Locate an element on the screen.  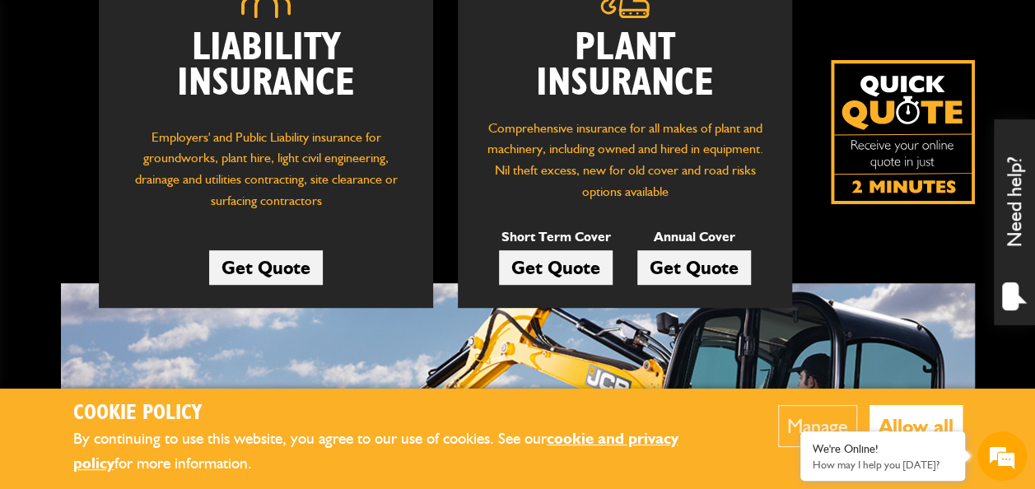
p: Short Term Cover is located at coordinates (556, 237).